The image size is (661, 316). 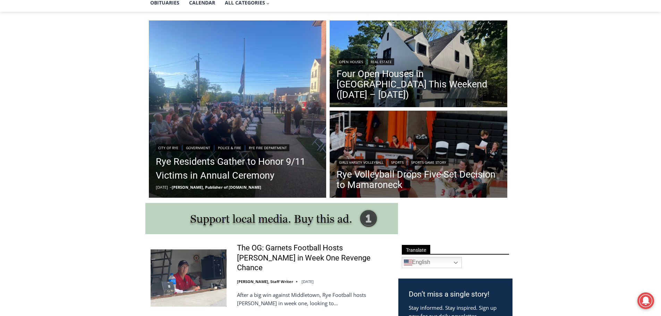 I want to click on div: Birds of Prey: Falcon and hawk demos, so click(x=86, y=39).